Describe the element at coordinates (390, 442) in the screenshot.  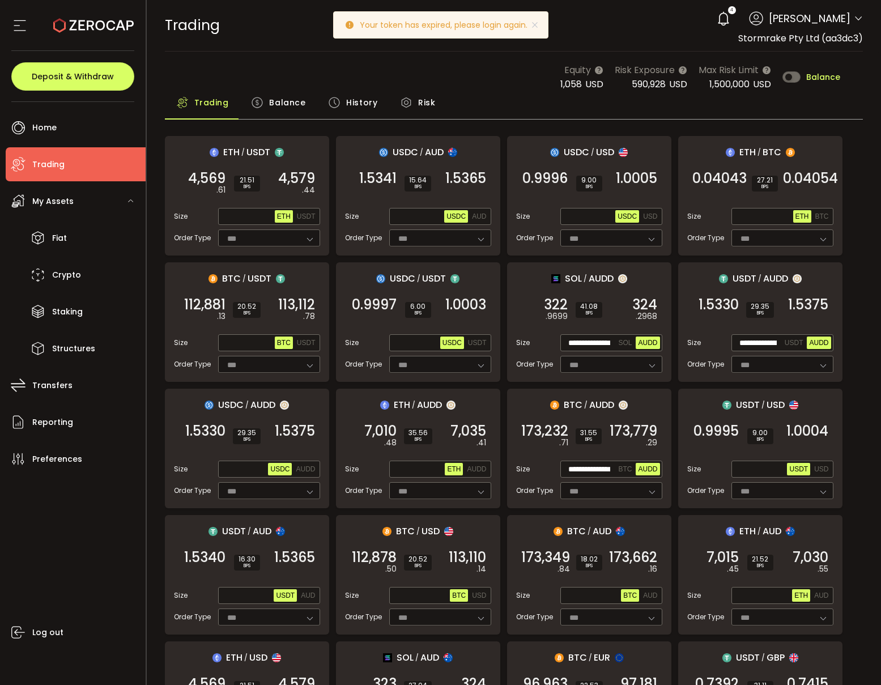
I see `em: .48` at that location.